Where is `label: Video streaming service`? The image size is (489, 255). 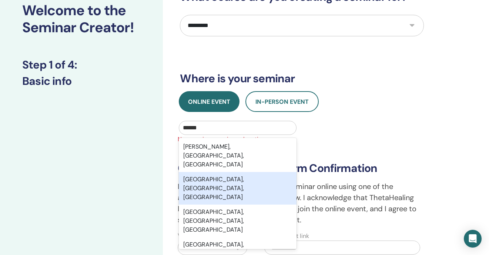
label: Video streaming service is located at coordinates (211, 235).